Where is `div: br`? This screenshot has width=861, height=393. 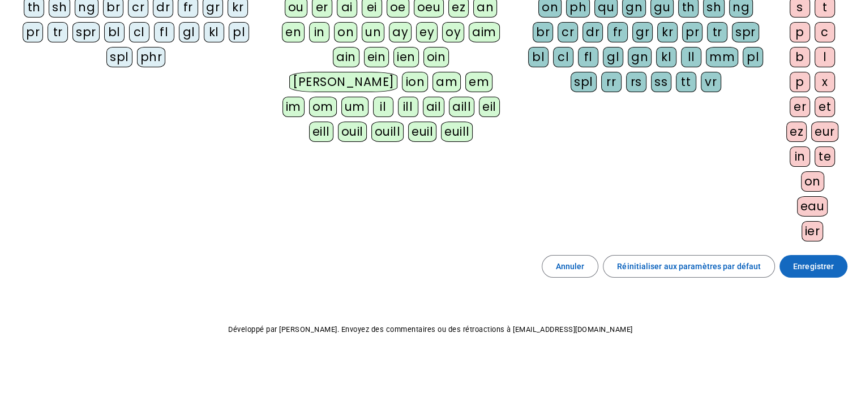
div: br is located at coordinates (543, 32).